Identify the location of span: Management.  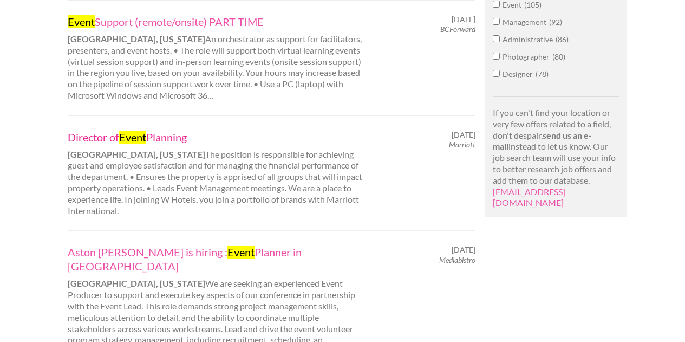
(526, 22).